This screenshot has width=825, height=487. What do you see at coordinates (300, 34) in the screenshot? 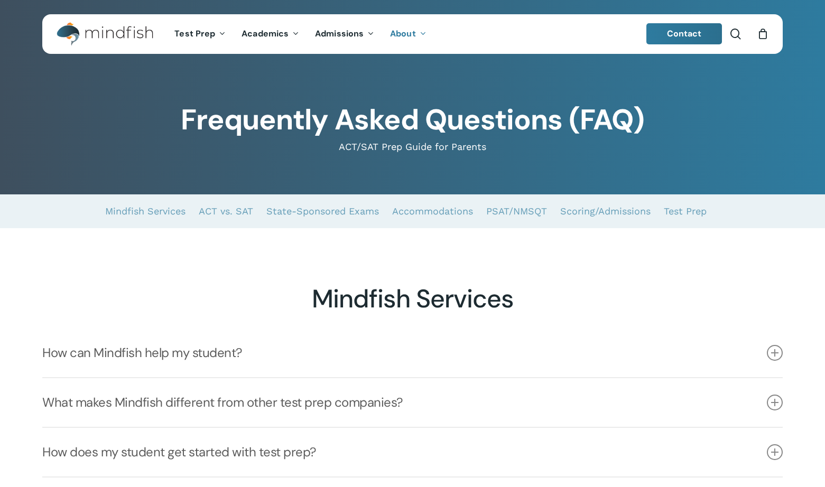
I see `nav: Main Menu` at bounding box center [300, 34].